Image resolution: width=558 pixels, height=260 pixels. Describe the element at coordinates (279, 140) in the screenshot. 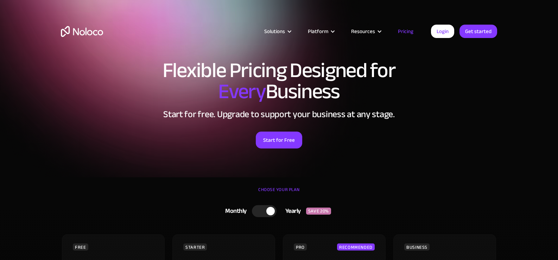

I see `a: Start for Free` at that location.